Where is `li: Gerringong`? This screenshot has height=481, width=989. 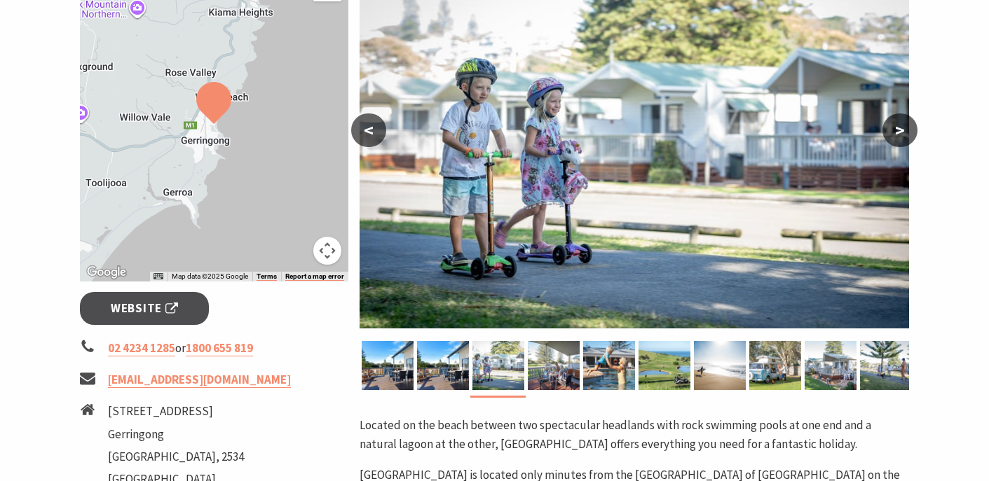 li: Gerringong is located at coordinates (176, 434).